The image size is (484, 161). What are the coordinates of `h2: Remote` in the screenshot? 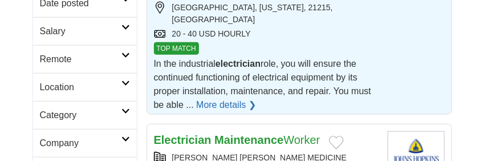 It's located at (80, 59).